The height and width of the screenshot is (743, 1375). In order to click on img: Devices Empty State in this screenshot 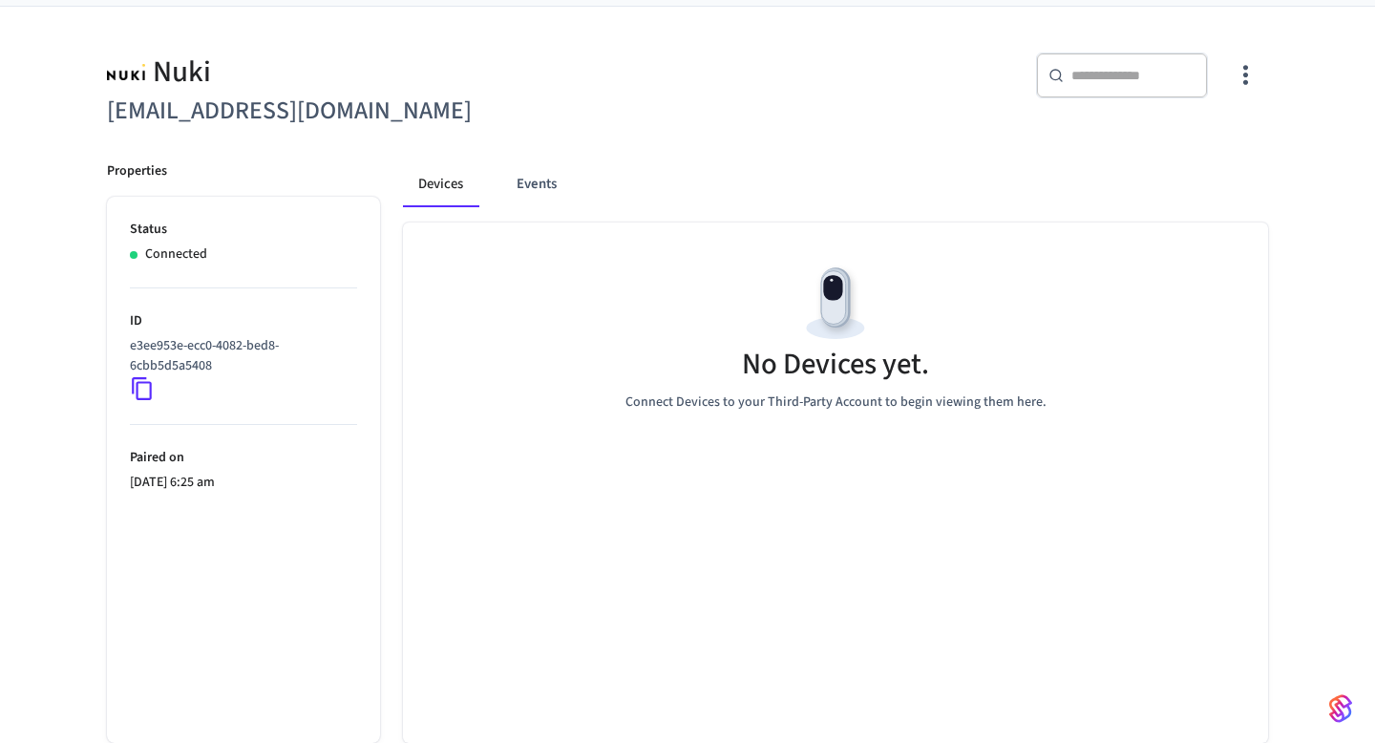, I will do `click(835, 304)`.